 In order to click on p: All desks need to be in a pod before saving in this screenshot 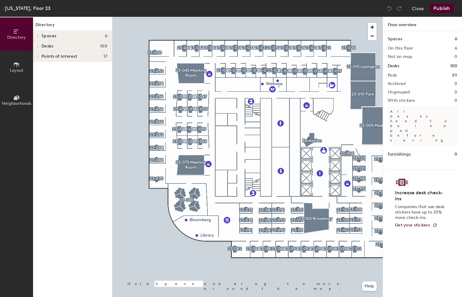, I will do `click(422, 126)`.